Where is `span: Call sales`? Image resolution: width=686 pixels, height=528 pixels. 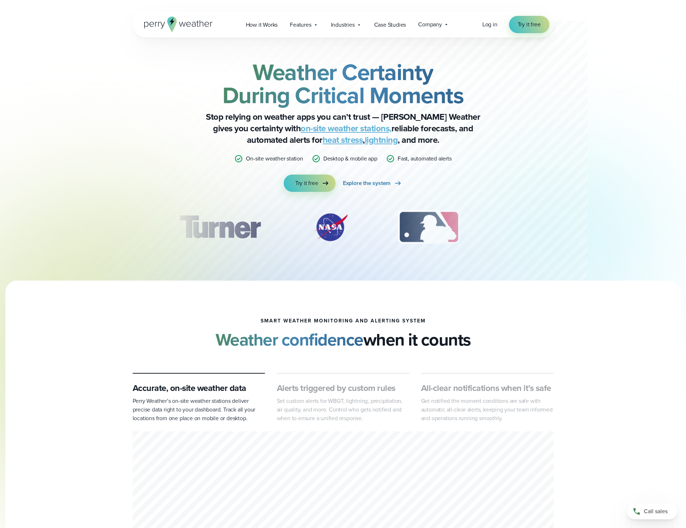
span: Call sales is located at coordinates (656, 511).